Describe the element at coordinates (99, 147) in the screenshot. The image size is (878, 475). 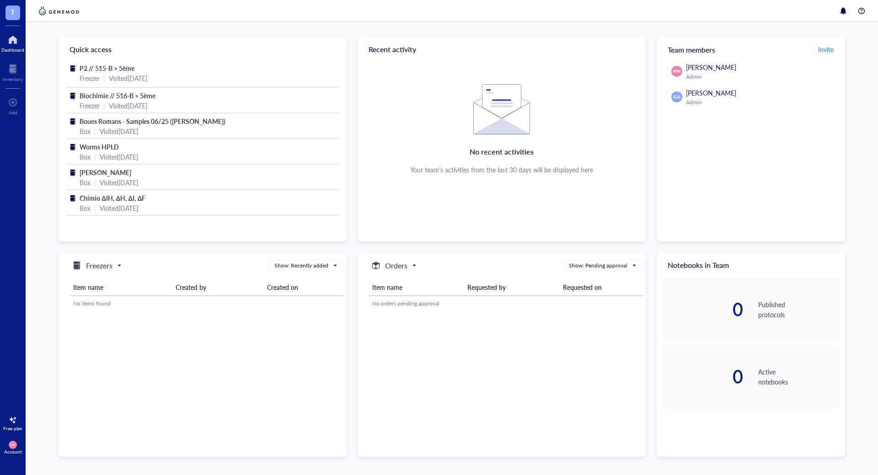
I see `span: Worms HPLD` at that location.